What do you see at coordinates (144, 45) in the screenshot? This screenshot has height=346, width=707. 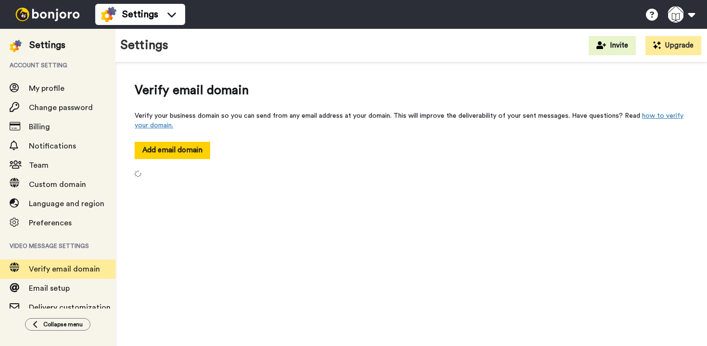 I see `h1: Settings` at bounding box center [144, 45].